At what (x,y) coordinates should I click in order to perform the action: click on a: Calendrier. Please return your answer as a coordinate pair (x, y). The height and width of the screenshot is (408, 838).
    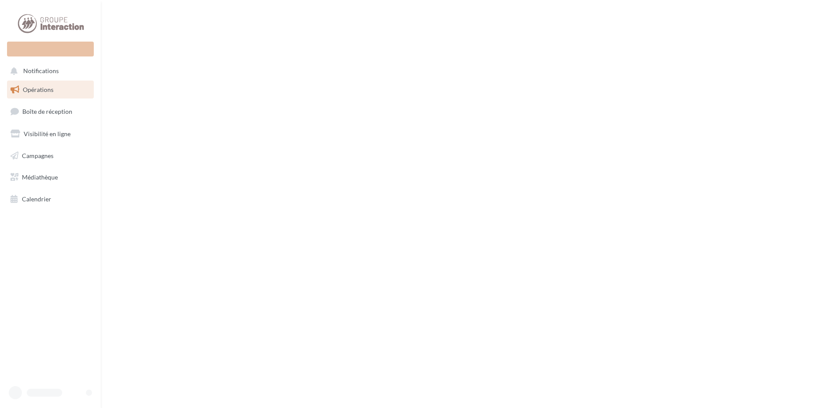
    Looking at the image, I should click on (50, 199).